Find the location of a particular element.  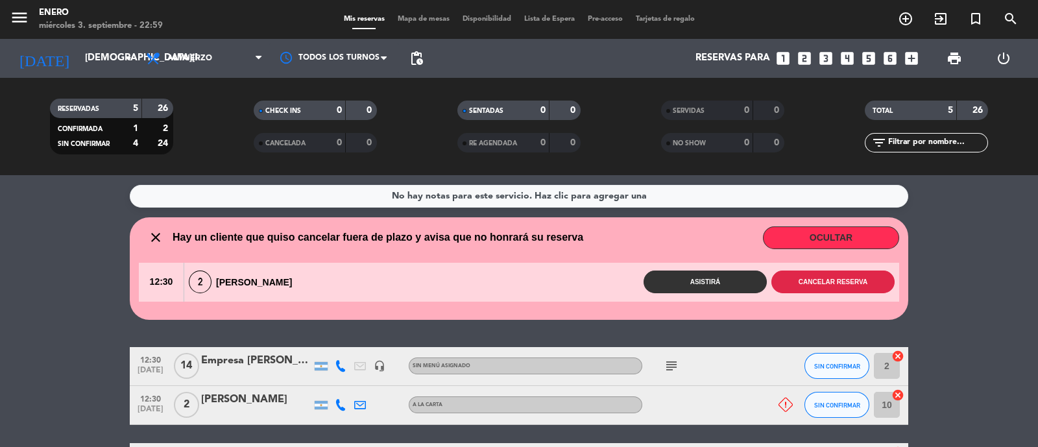

span: Mapa de mesas is located at coordinates (424, 19).